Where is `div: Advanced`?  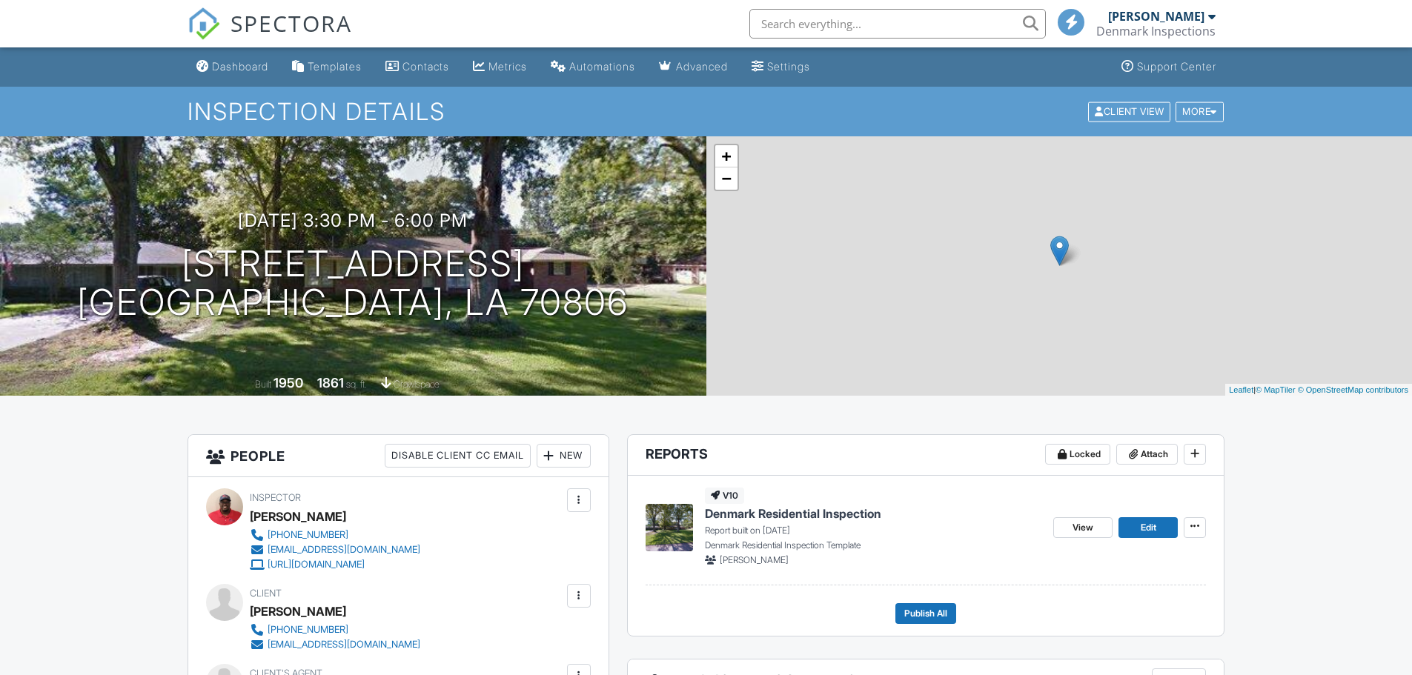
div: Advanced is located at coordinates (702, 66).